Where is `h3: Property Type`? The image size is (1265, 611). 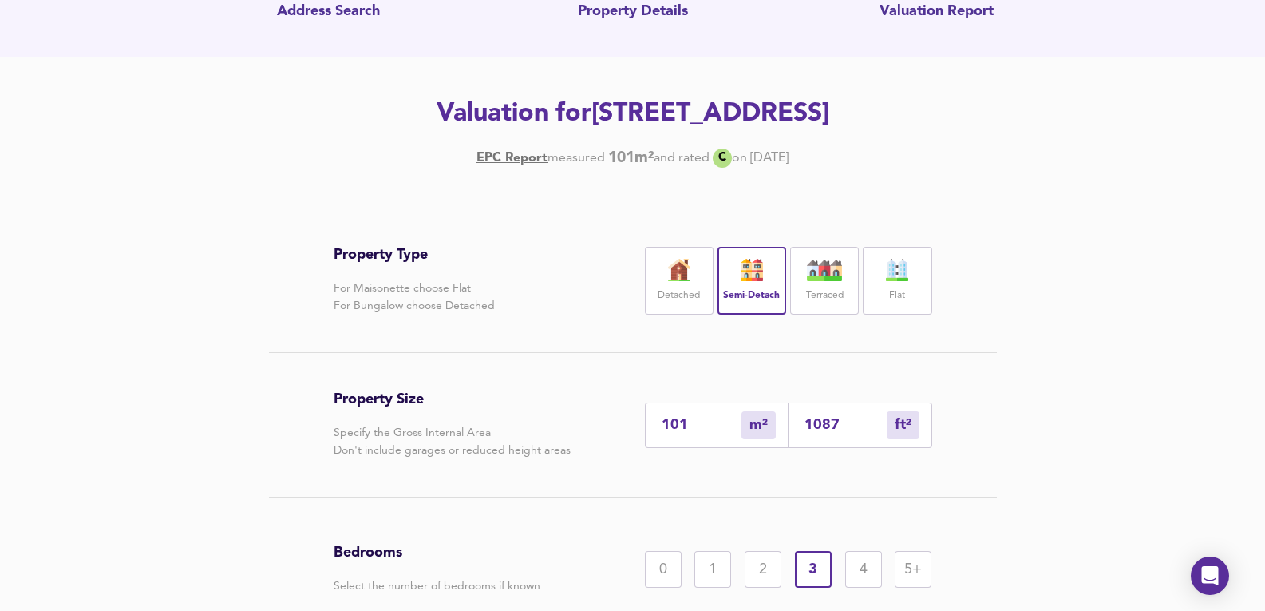
h3: Property Type is located at coordinates (414, 255).